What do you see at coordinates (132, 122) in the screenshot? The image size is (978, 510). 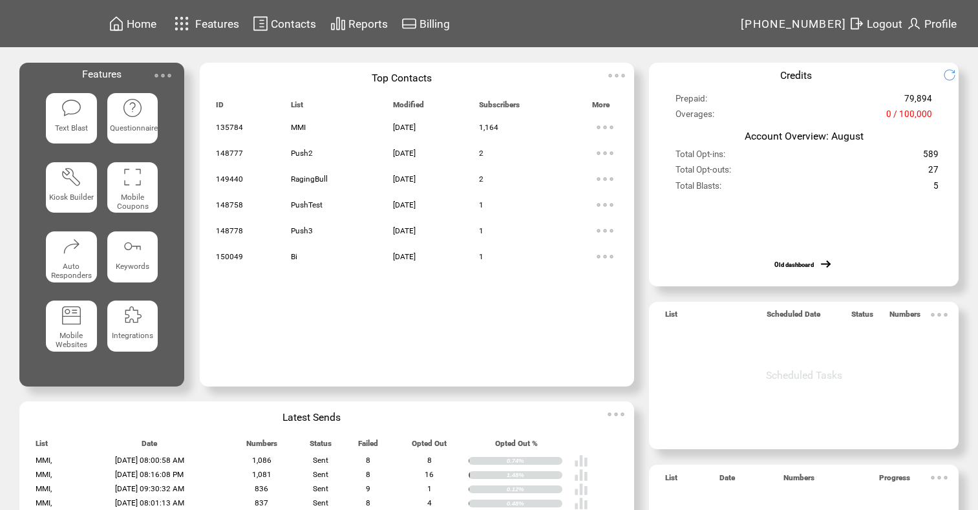 I see `a: Questionnaire` at bounding box center [132, 122].